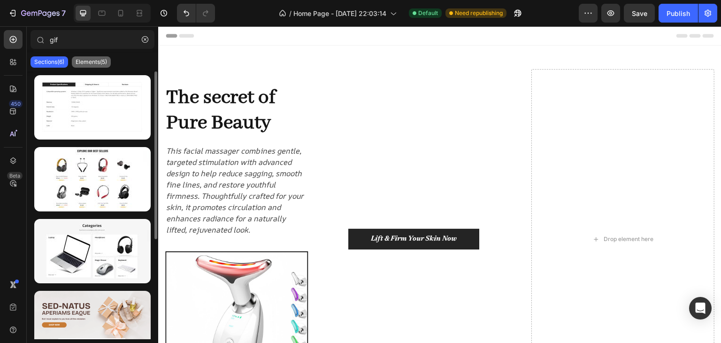 This screenshot has width=721, height=343. I want to click on div: Undo/Redo, so click(196, 13).